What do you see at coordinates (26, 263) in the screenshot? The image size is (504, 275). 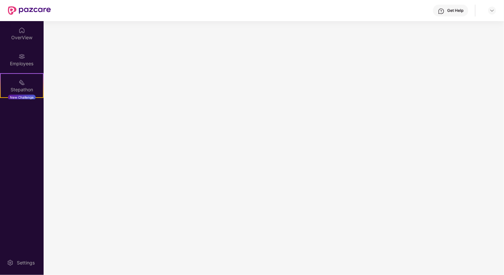 I see `div: Settings` at bounding box center [26, 263].